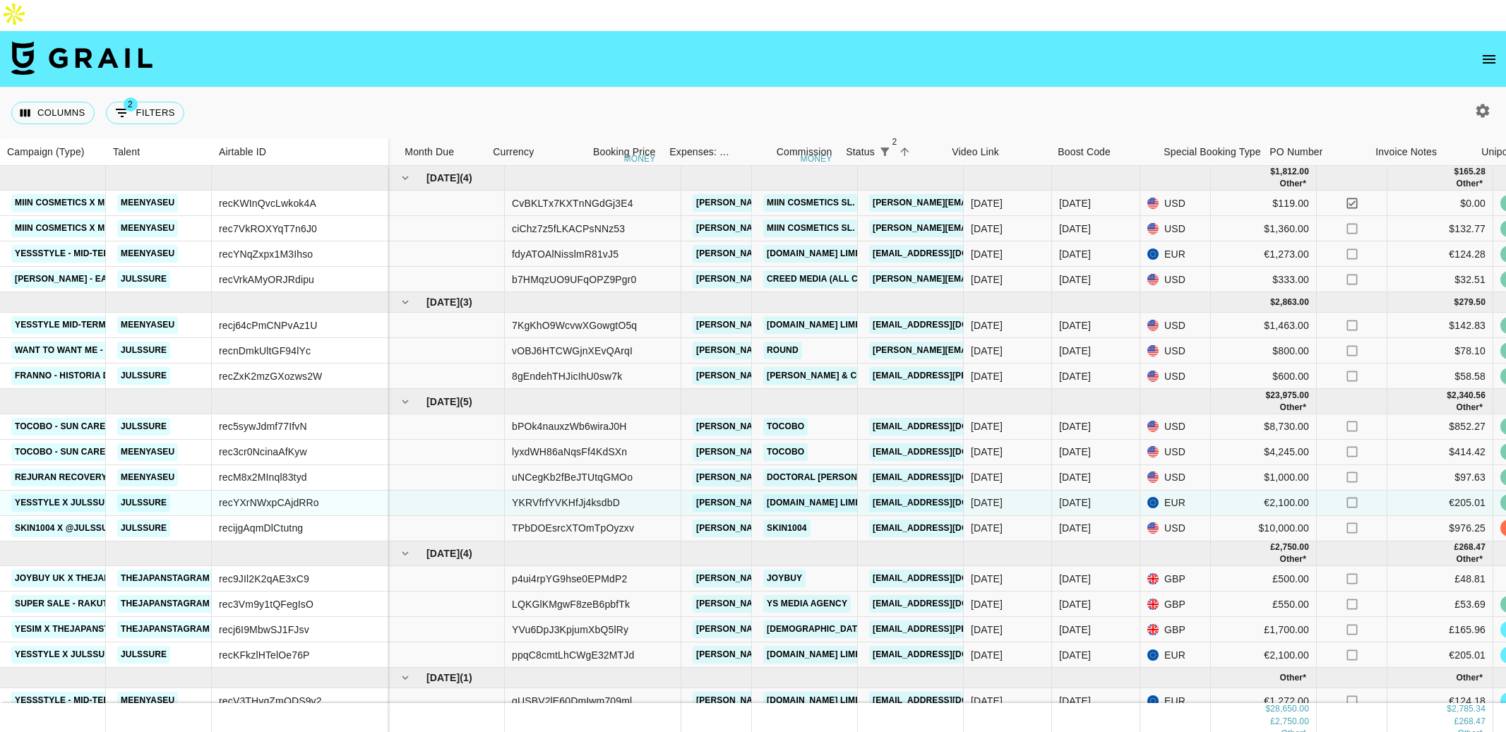 The image size is (1506, 732). Describe the element at coordinates (99, 503) in the screenshot. I see `a: Yesstyle x Julssure - AGOSTO 2025` at that location.